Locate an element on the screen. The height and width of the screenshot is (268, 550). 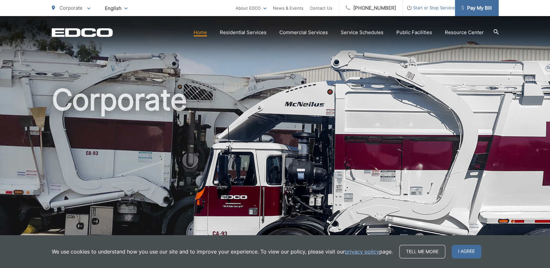
a: Home is located at coordinates (200, 32).